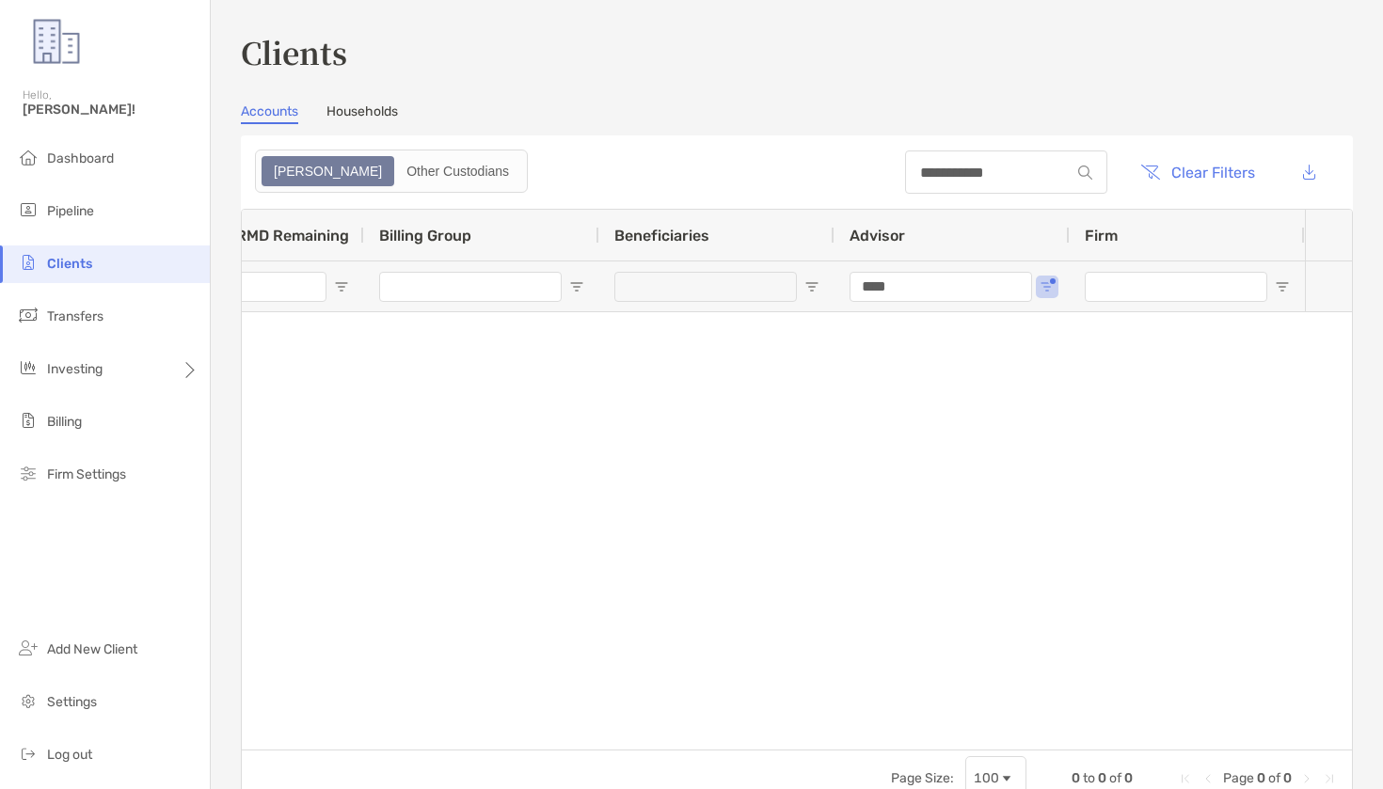 The width and height of the screenshot is (1383, 789). What do you see at coordinates (80, 158) in the screenshot?
I see `span: Dashboard` at bounding box center [80, 158].